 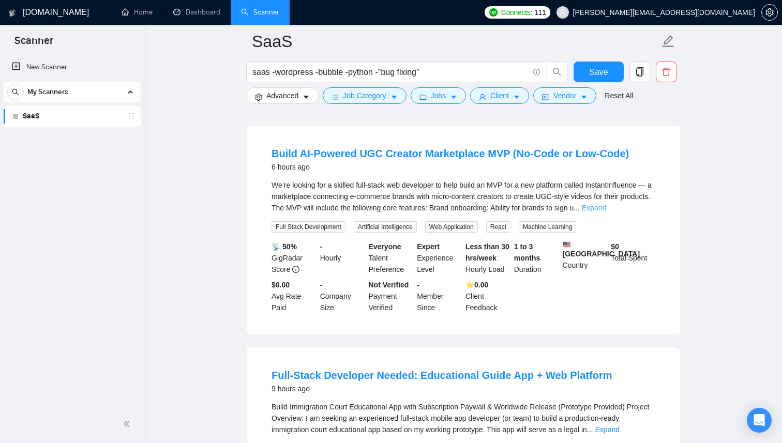 What do you see at coordinates (565, 96) in the screenshot?
I see `button: idcardVendorcaret-down` at bounding box center [565, 96].